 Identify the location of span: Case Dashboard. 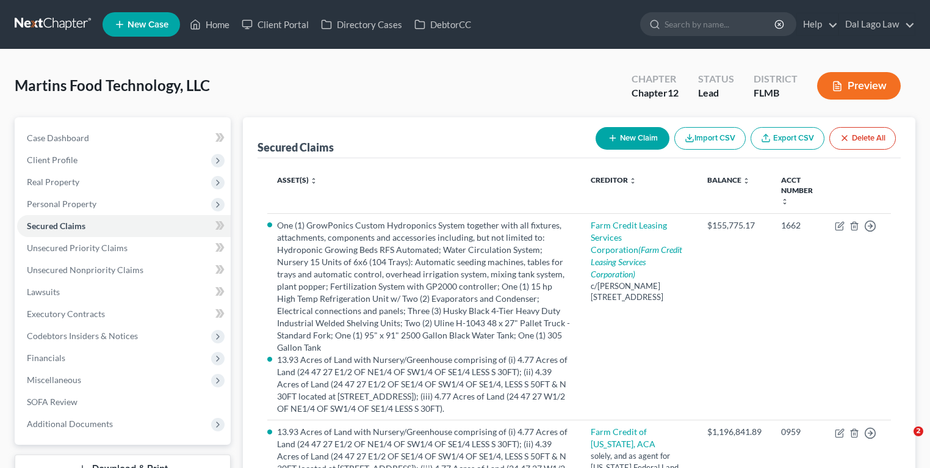
(58, 137).